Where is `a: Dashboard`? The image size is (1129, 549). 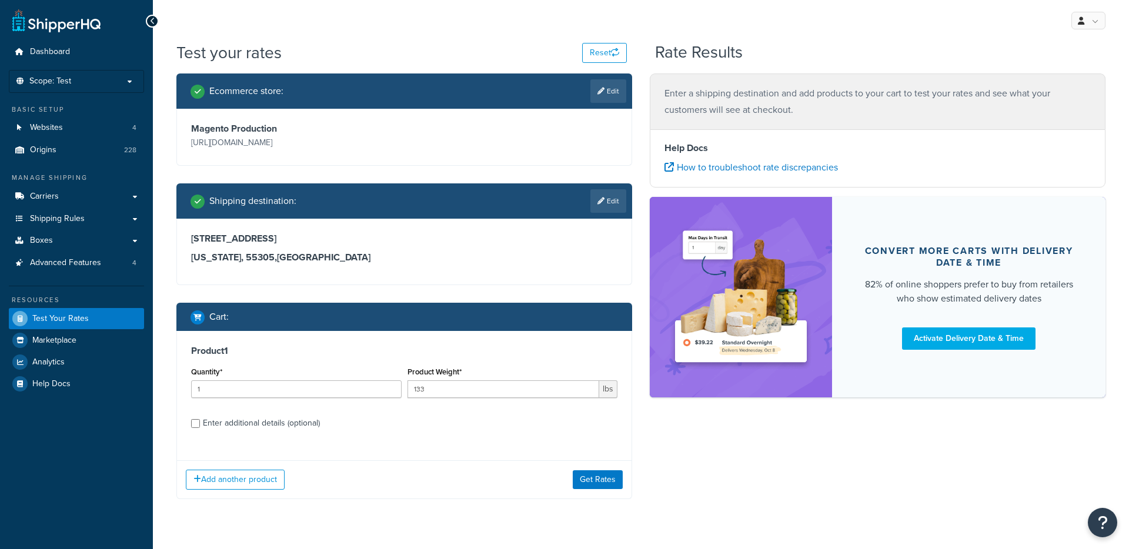
a: Dashboard is located at coordinates (76, 52).